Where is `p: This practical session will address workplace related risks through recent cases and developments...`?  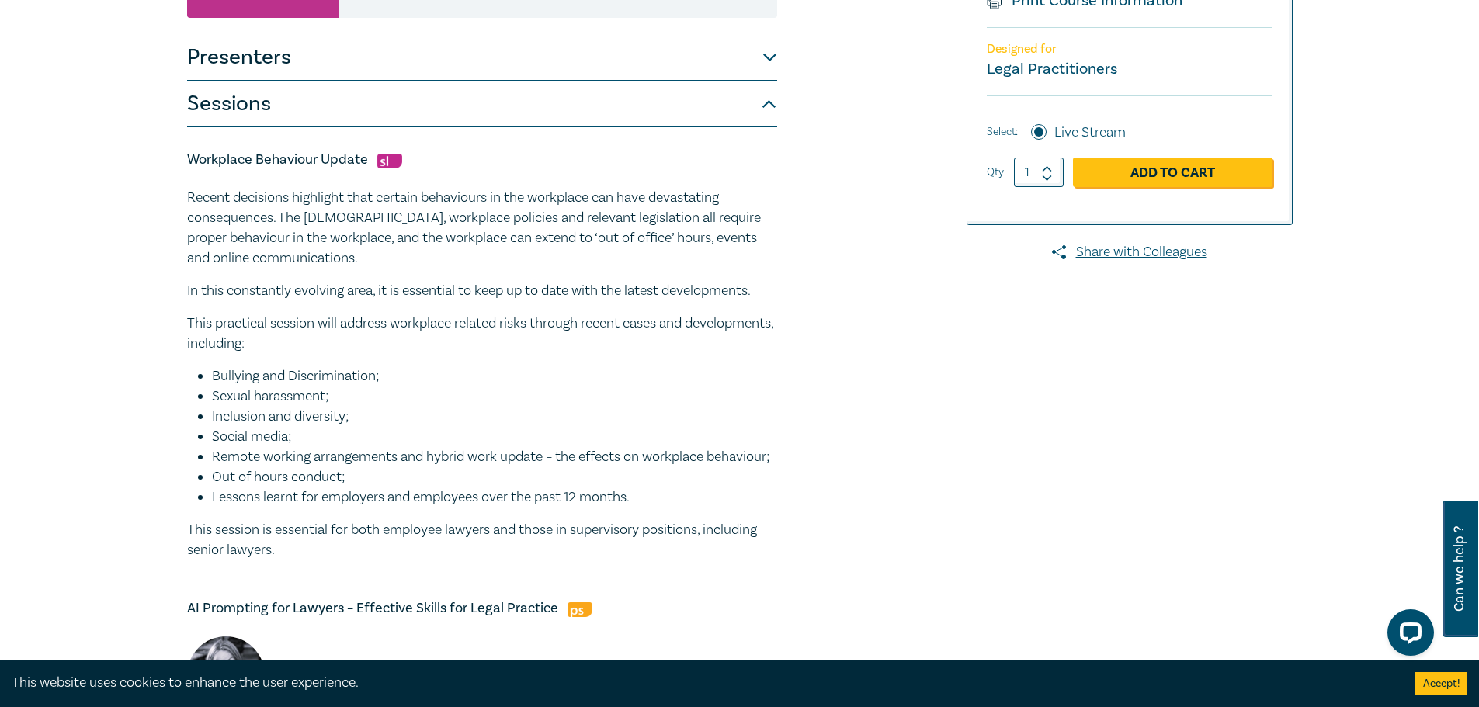 p: This practical session will address workplace related risks through recent cases and developments... is located at coordinates (482, 334).